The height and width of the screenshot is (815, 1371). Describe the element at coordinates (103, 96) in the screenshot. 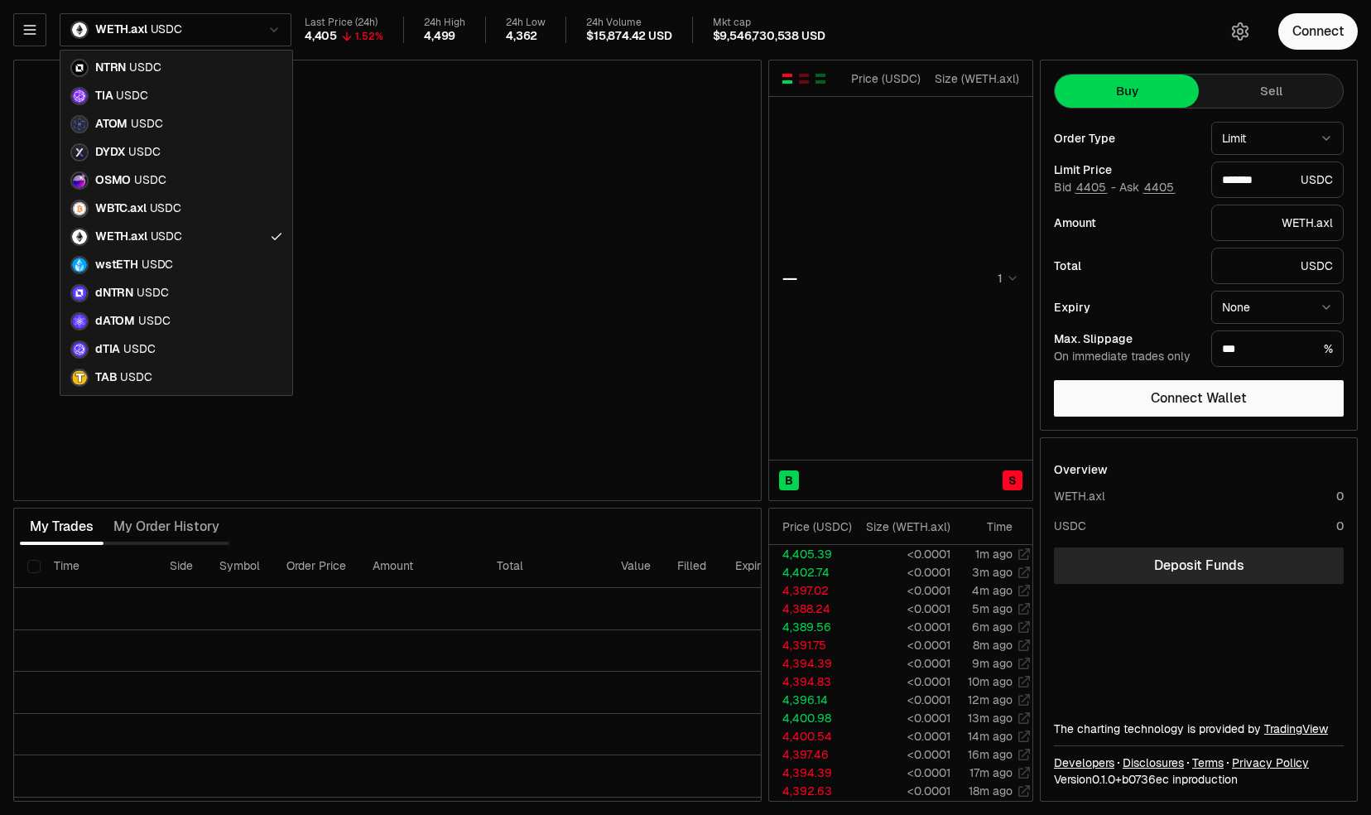

I see `span: TIA` at that location.